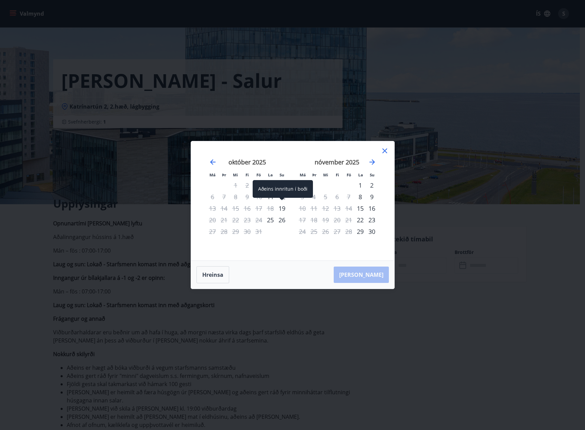  I want to click on td: Choose laugardagur, 8. nóvember 2025 as your check-in date. It’s available., so click(360, 197).